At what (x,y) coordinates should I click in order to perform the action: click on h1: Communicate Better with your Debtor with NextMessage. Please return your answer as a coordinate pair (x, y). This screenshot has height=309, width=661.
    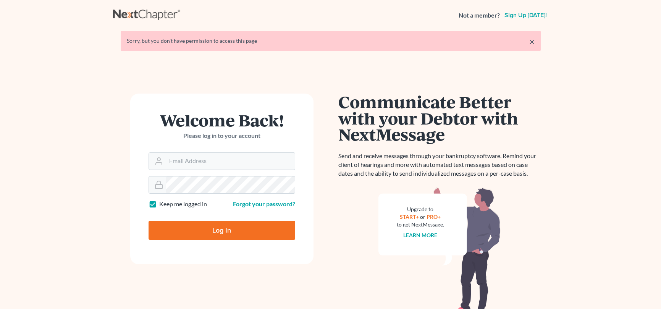
    Looking at the image, I should click on (439, 118).